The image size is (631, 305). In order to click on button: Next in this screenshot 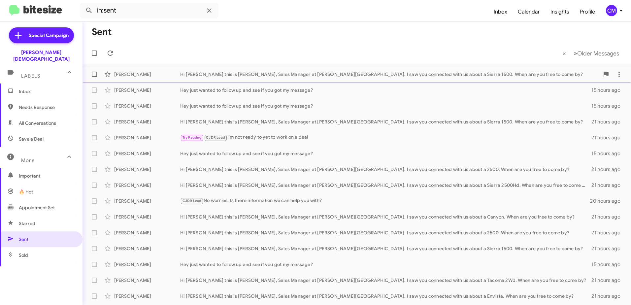, I will do `click(596, 53)`.